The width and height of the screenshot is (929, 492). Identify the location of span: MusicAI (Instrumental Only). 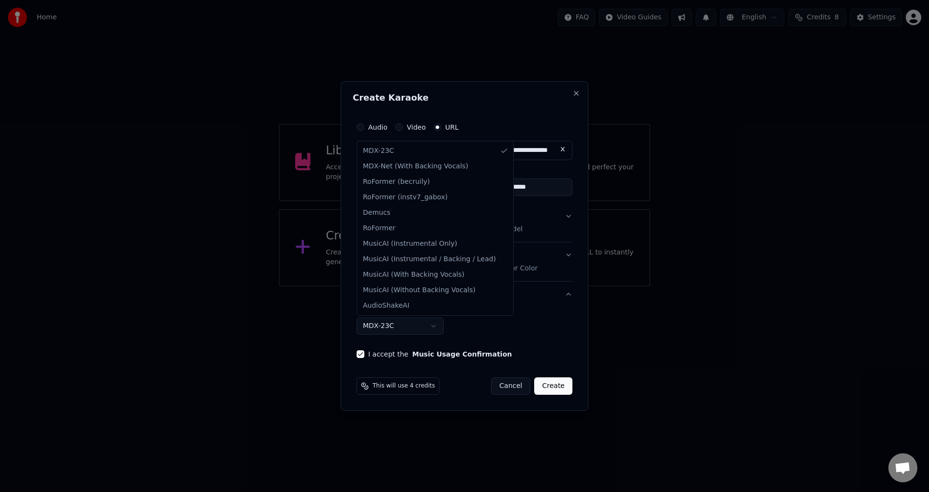
(410, 244).